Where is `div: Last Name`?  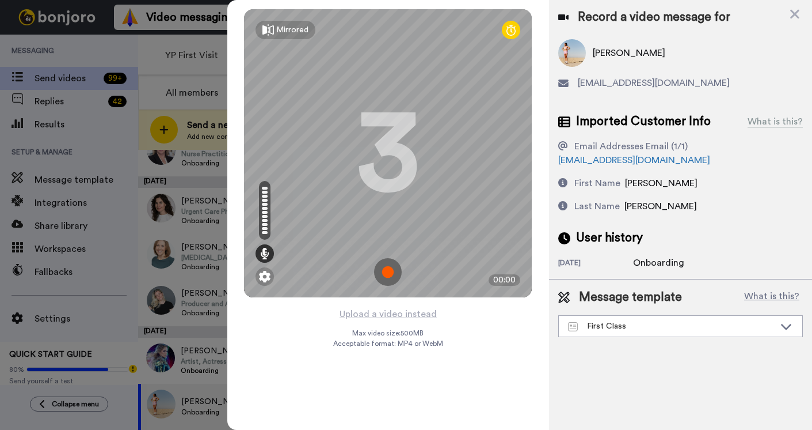
div: Last Name is located at coordinates (597, 206).